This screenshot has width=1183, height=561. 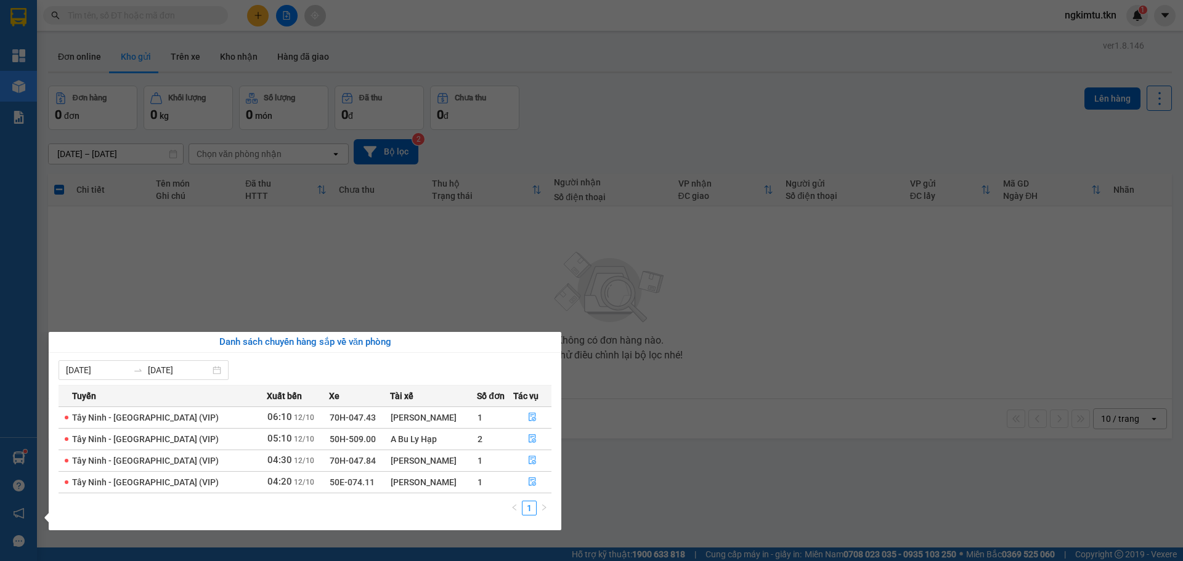 I want to click on div: Danh sách chuyến hàng sắp về văn phòng, so click(x=305, y=343).